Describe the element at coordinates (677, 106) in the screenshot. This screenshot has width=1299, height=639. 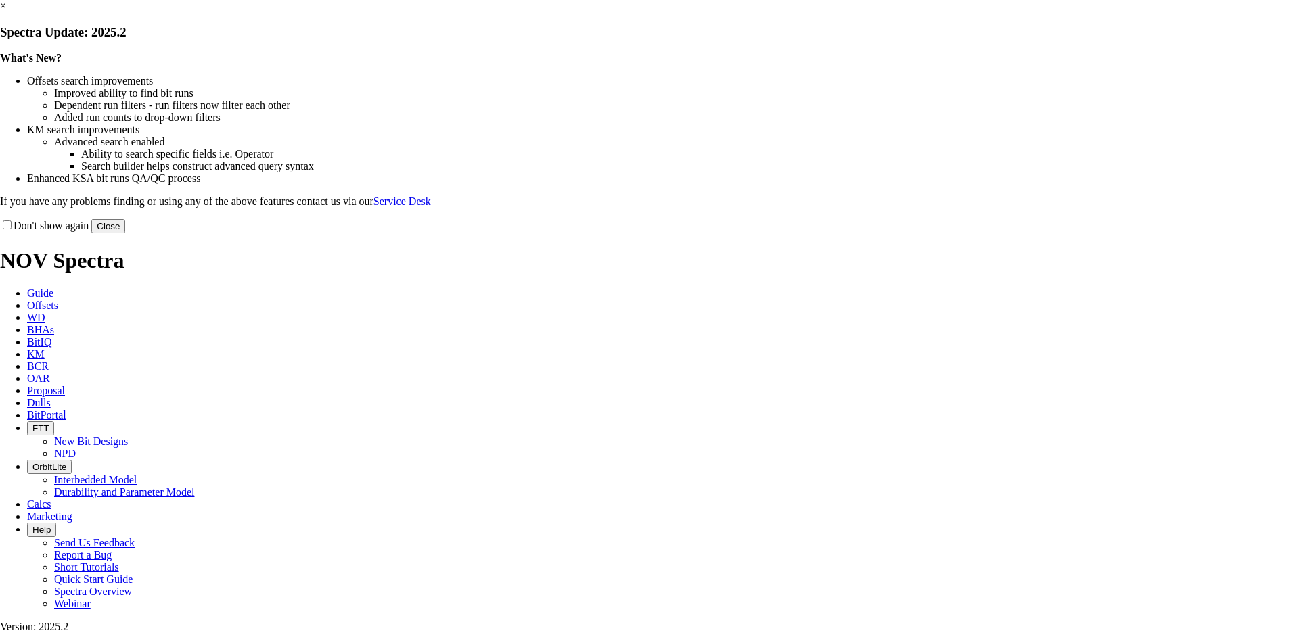
I see `li: Dependent run filters - run filters now filter each other` at that location.